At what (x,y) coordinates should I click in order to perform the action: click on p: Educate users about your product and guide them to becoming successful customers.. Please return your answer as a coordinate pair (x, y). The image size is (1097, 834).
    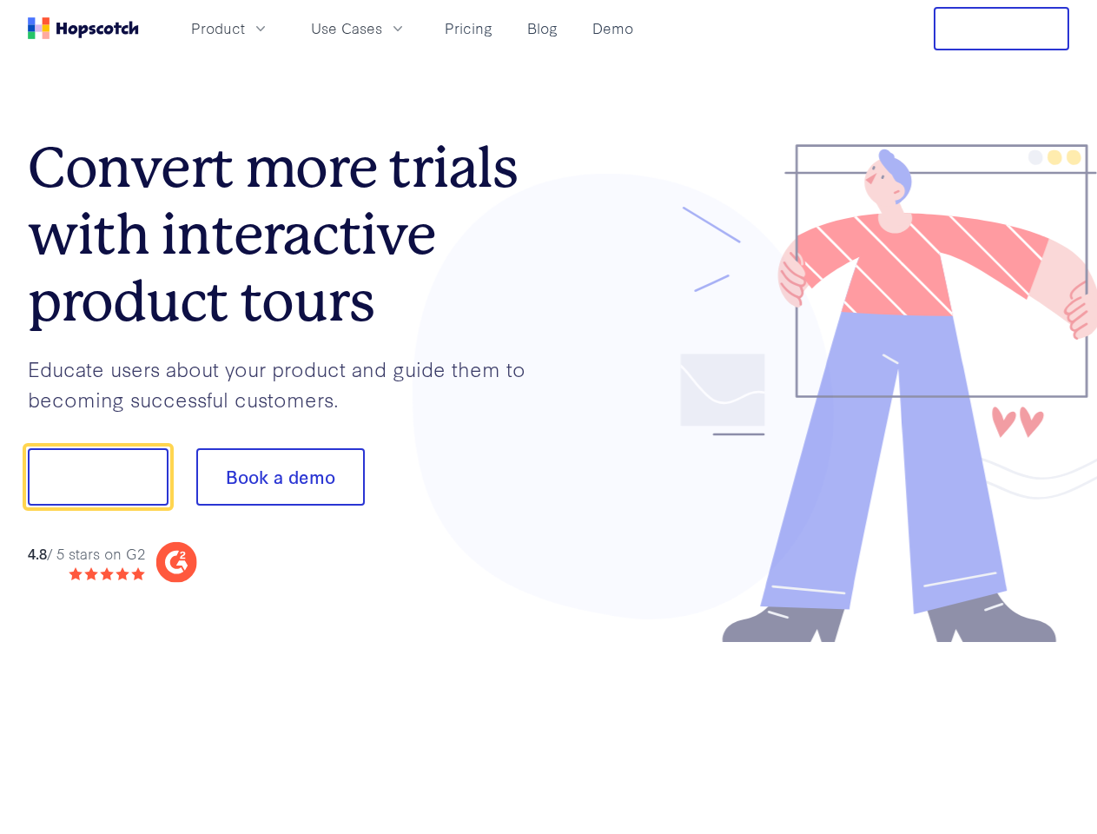
    Looking at the image, I should click on (288, 383).